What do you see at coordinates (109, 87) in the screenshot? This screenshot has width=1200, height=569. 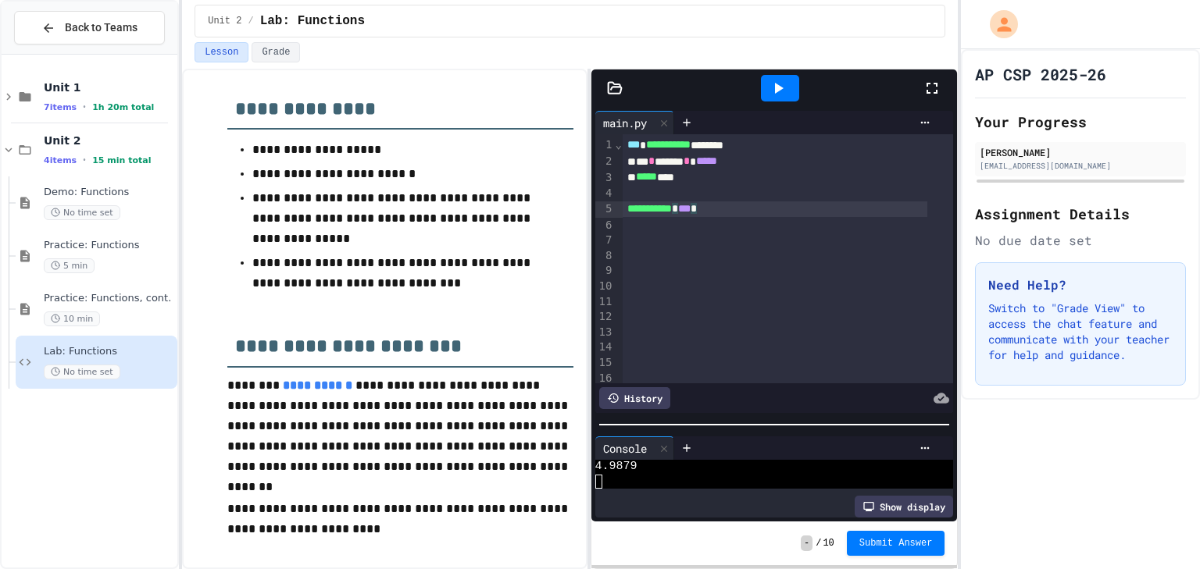 I see `span: Unit 1` at bounding box center [109, 87].